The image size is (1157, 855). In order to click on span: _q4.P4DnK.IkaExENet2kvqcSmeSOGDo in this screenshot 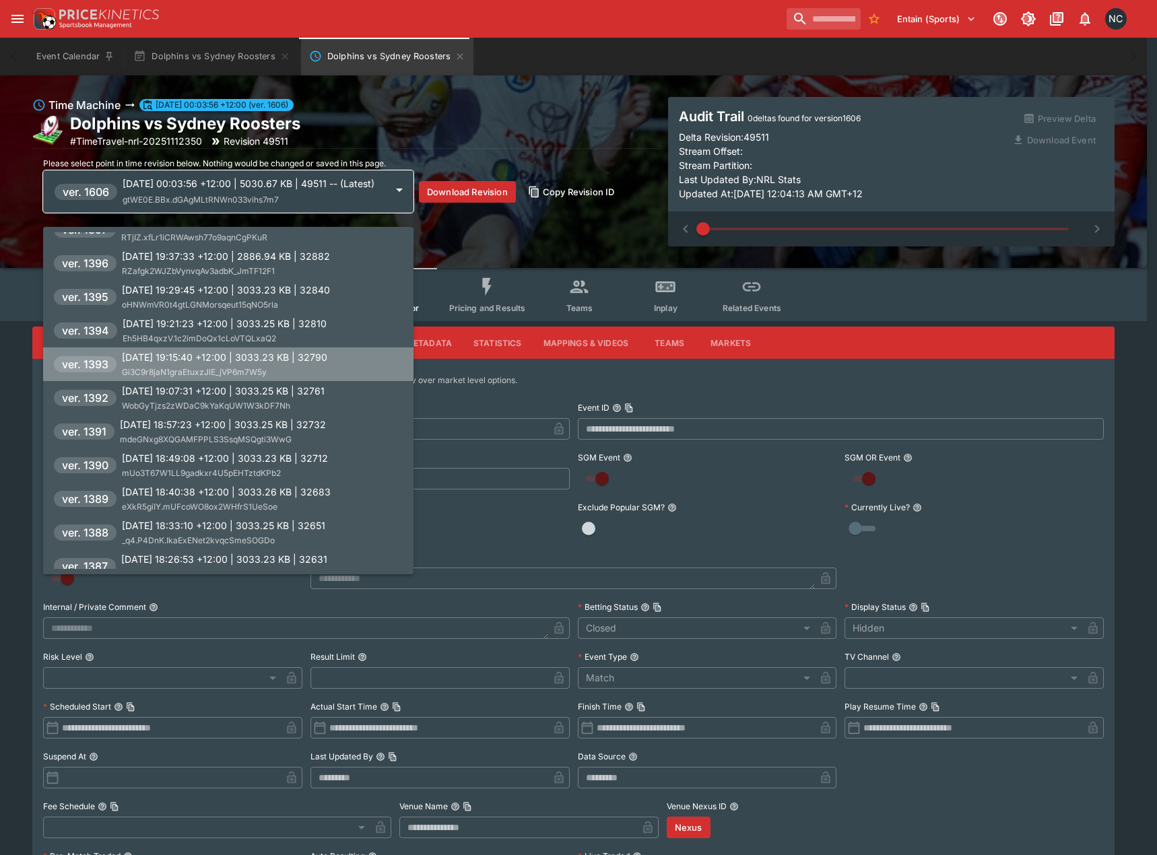, I will do `click(198, 540)`.